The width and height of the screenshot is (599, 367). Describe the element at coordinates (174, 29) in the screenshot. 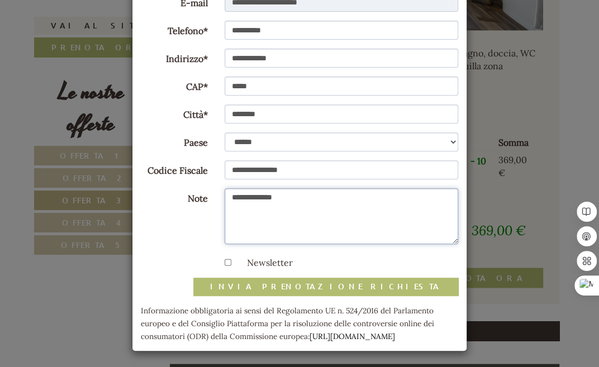

I see `label: Telefono*` at that location.